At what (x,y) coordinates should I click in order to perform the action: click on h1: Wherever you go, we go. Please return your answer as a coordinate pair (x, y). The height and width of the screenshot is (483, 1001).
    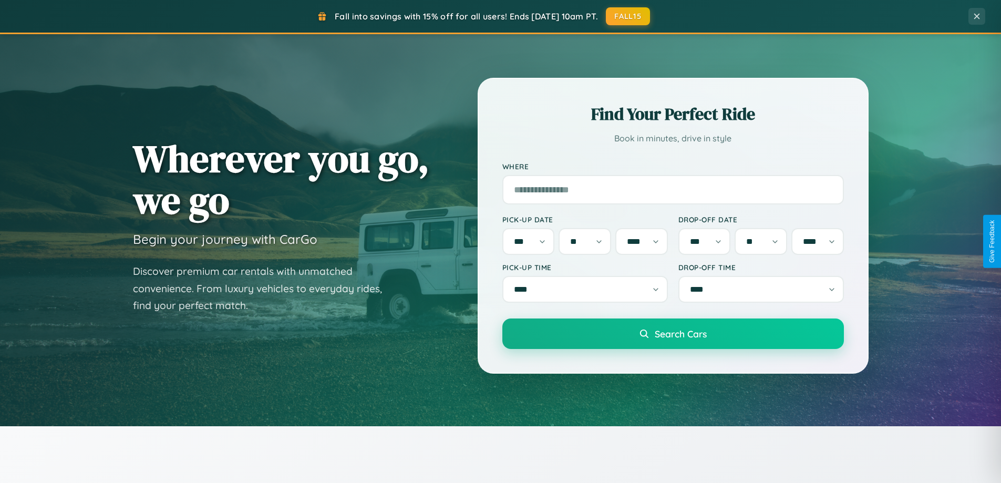
    Looking at the image, I should click on (281, 179).